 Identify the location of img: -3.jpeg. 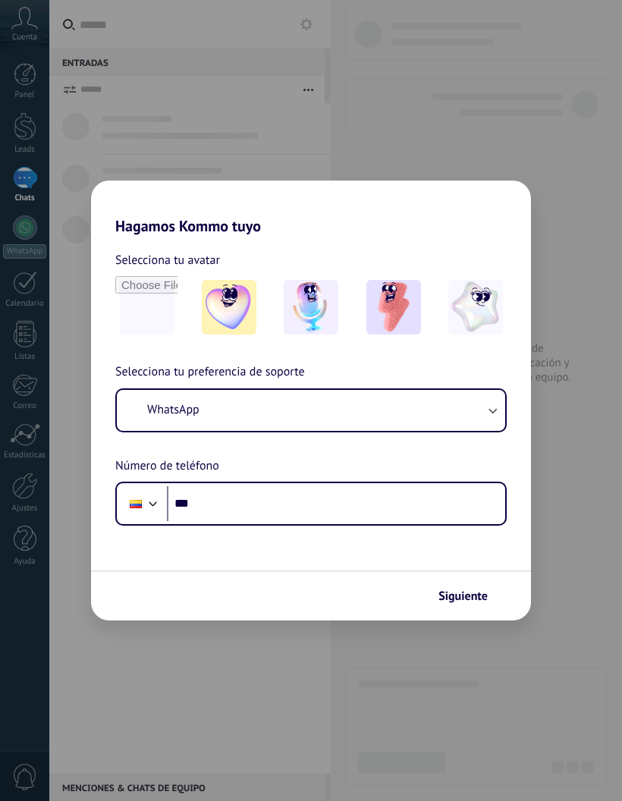
(394, 307).